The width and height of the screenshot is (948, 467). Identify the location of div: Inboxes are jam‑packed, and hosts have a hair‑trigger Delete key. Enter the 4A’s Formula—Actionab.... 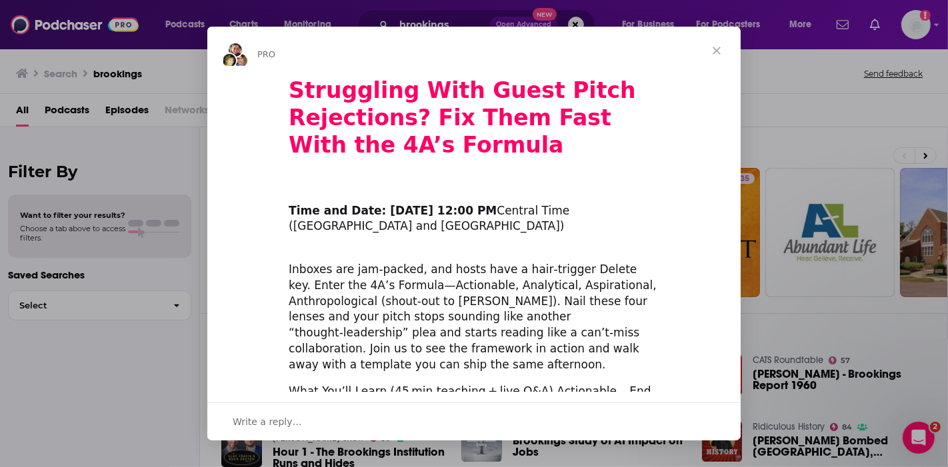
(474, 309).